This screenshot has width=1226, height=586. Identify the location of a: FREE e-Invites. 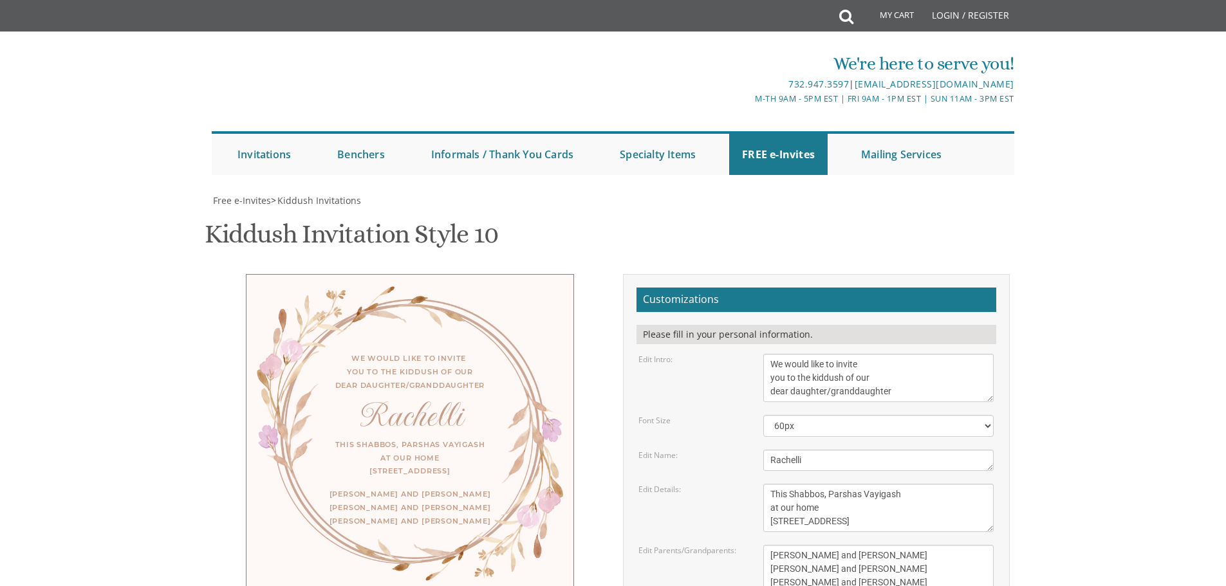
(778, 154).